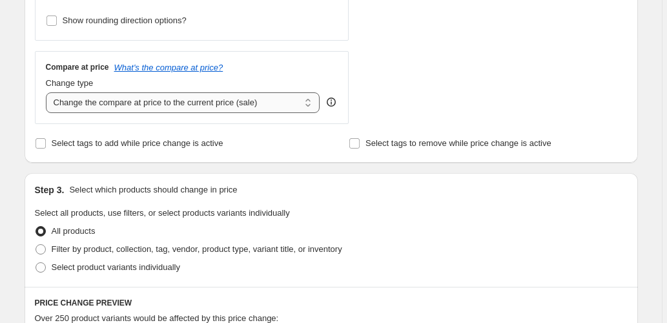  Describe the element at coordinates (331, 303) in the screenshot. I see `h6: PRICE CHANGE PREVIEW` at that location.